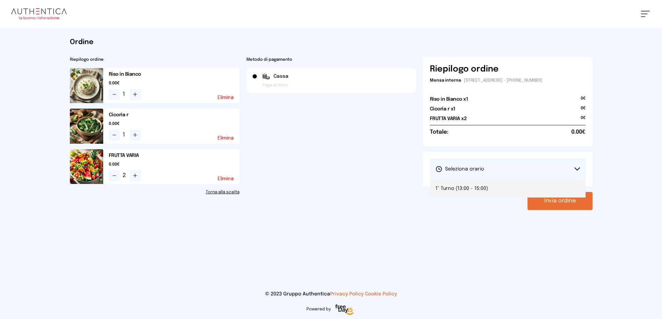 The image size is (662, 319). I want to click on p: © 2023 Gruppo Authentica, so click(331, 294).